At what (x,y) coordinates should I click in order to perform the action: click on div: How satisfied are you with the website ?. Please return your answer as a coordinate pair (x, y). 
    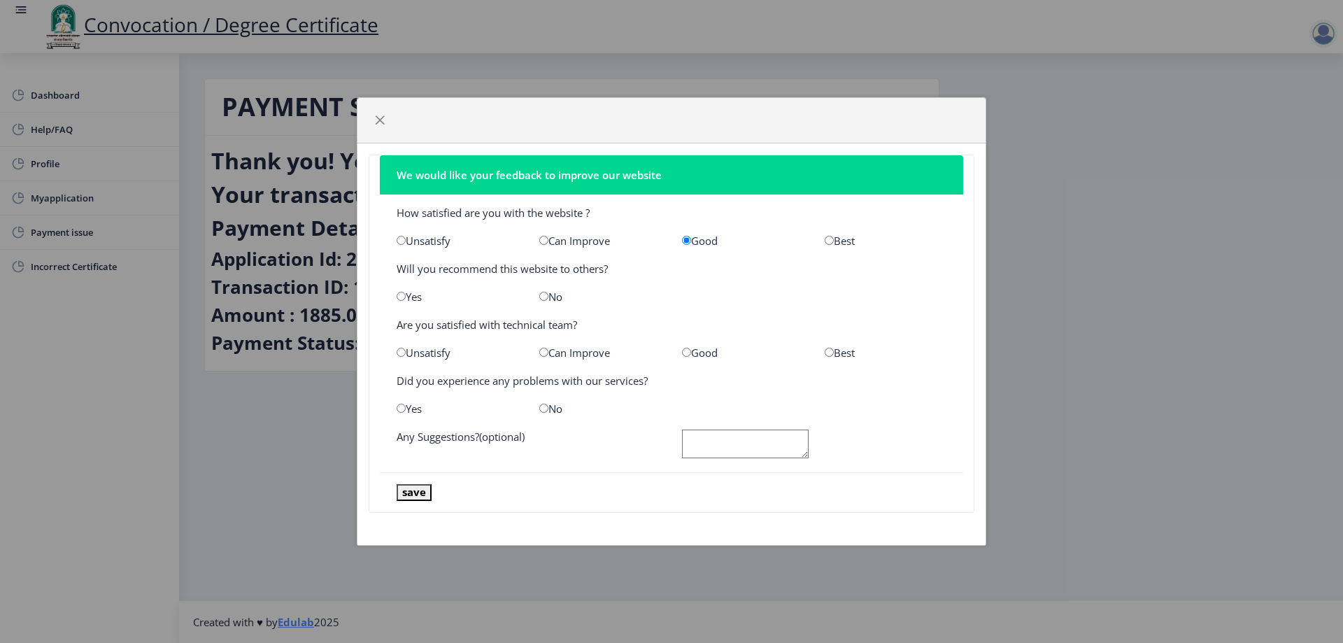
    Looking at the image, I should click on (672, 213).